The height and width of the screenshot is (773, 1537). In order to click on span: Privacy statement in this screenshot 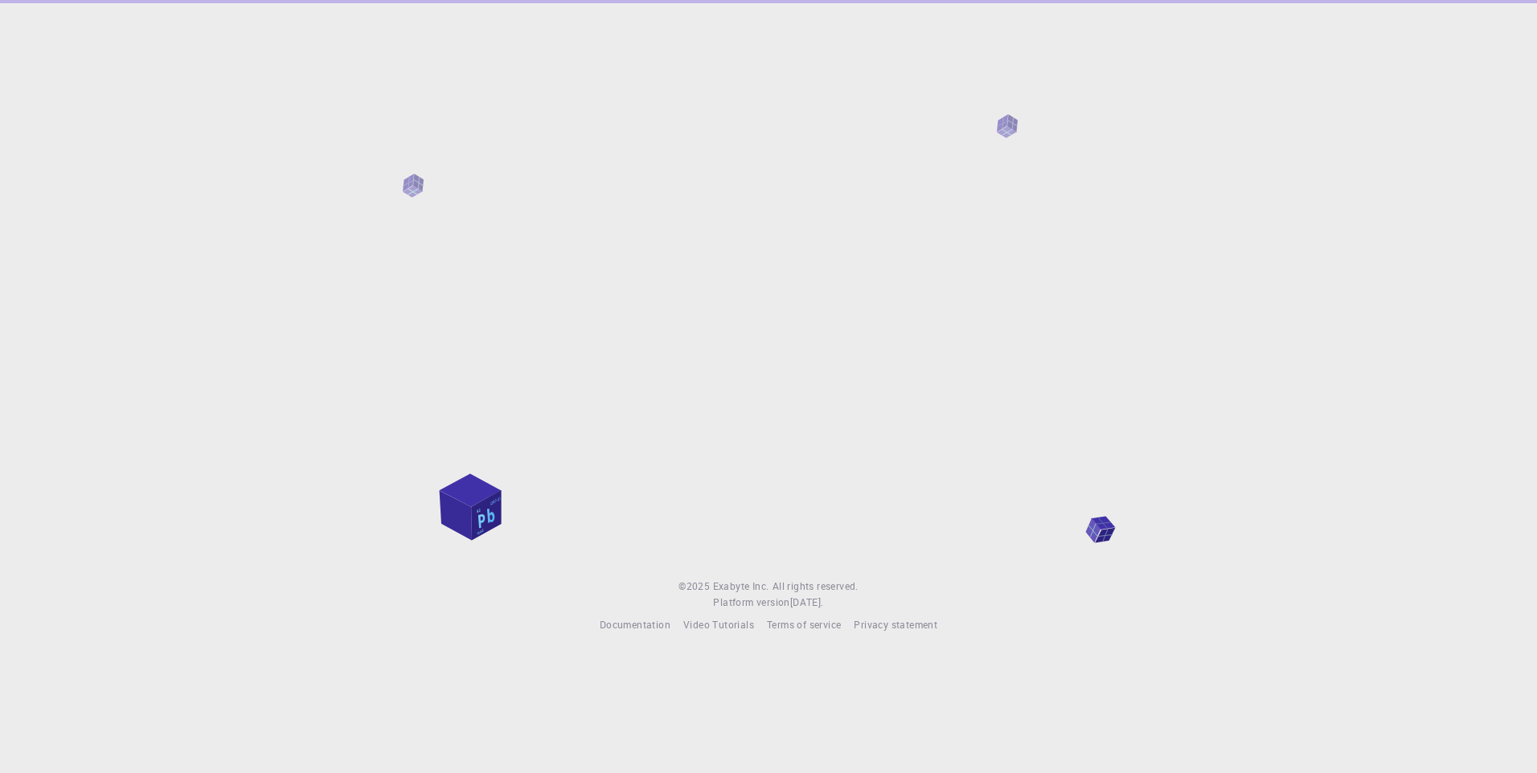, I will do `click(896, 625)`.